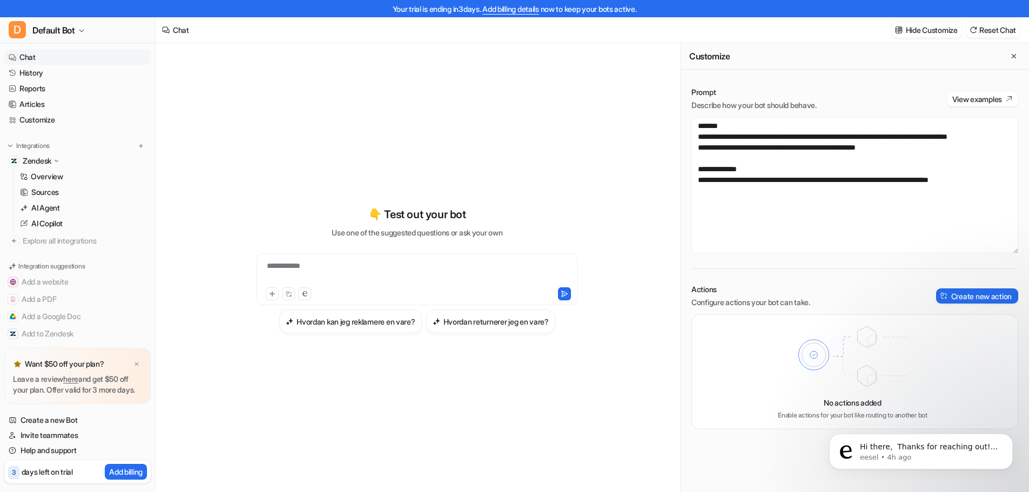 This screenshot has width=1029, height=492. I want to click on button: Close flyout, so click(1014, 56).